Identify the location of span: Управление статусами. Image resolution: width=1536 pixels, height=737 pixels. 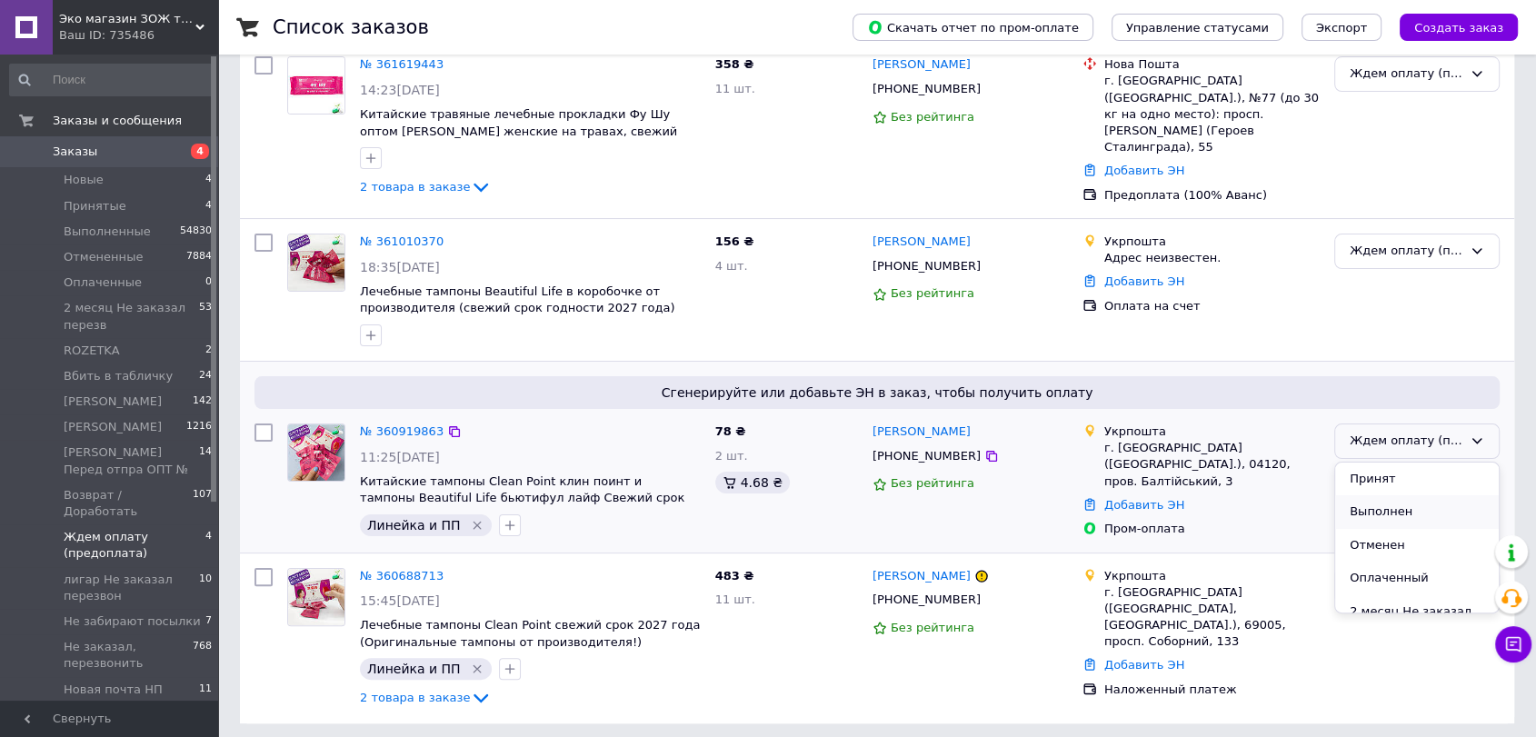
(1197, 27).